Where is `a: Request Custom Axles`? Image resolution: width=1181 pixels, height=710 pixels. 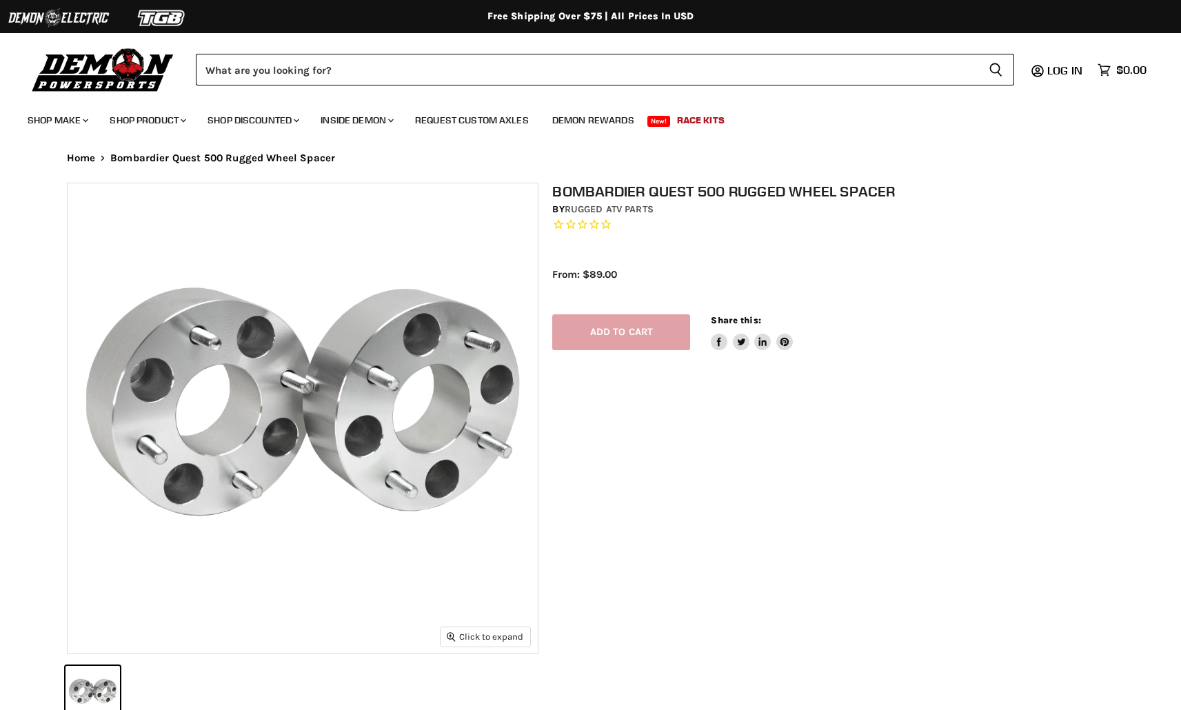
a: Request Custom Axles is located at coordinates (472, 120).